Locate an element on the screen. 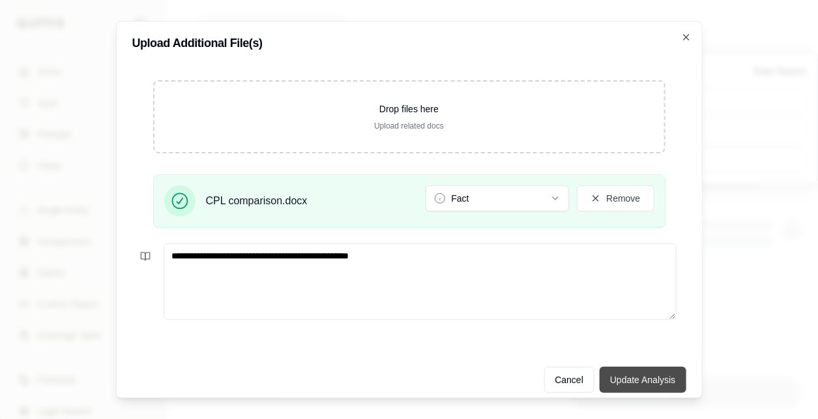  button: Remove is located at coordinates (616, 198).